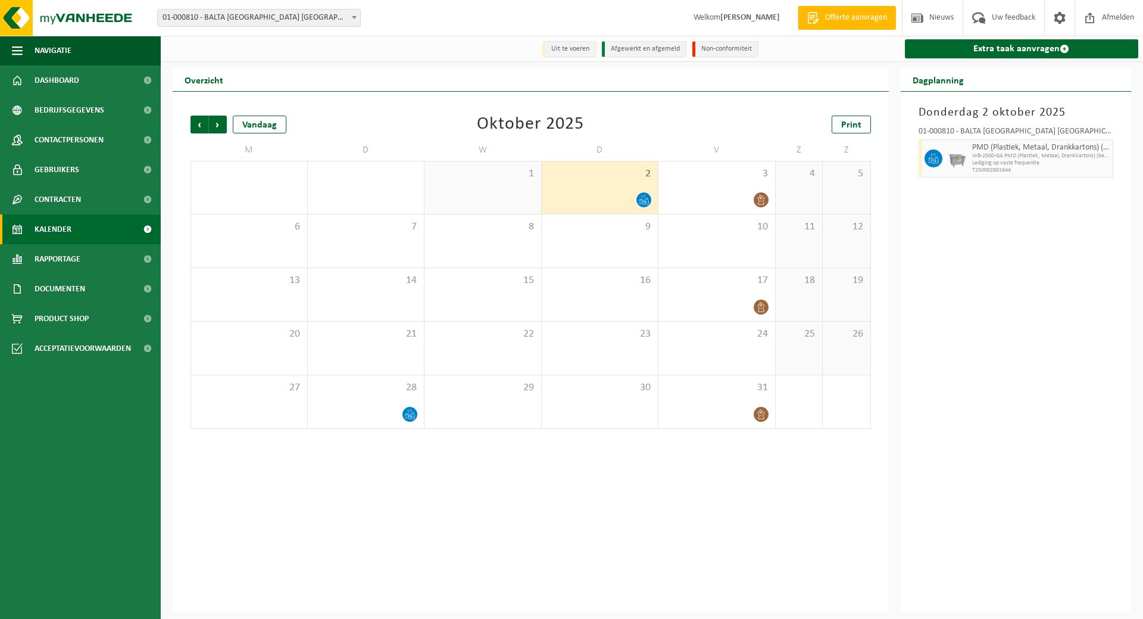 The width and height of the screenshot is (1143, 619). Describe the element at coordinates (1041, 156) in the screenshot. I see `span: WB-2500-GA PMD (Plastiek, Metaal, Drankkartons) (bedrijven)` at that location.